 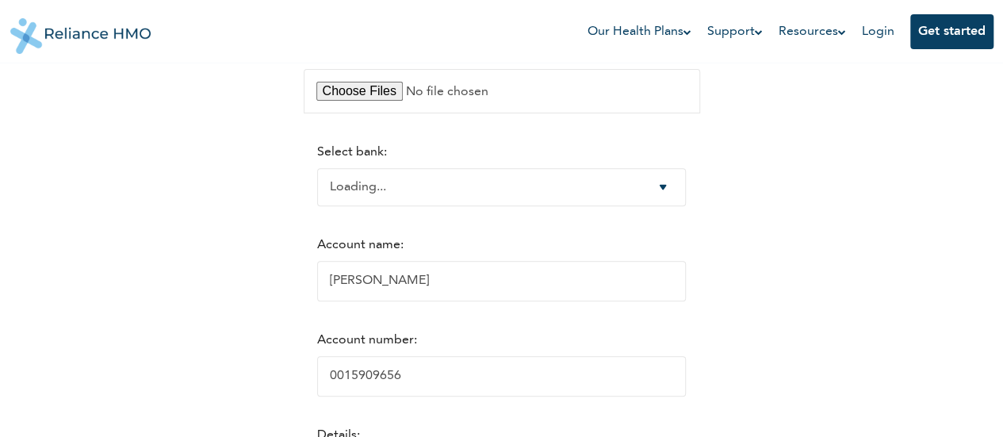 What do you see at coordinates (639, 32) in the screenshot?
I see `a: Our Health Plans` at bounding box center [639, 32].